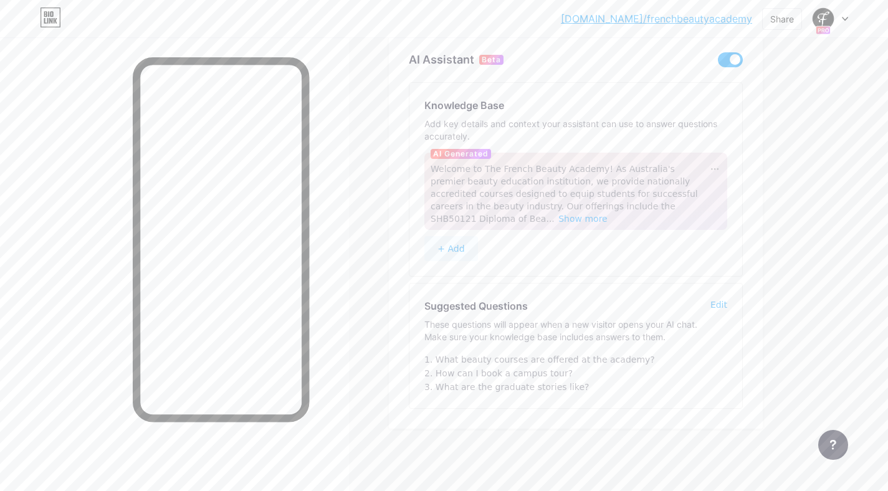  What do you see at coordinates (441, 60) in the screenshot?
I see `div: AI Assistant` at bounding box center [441, 60].